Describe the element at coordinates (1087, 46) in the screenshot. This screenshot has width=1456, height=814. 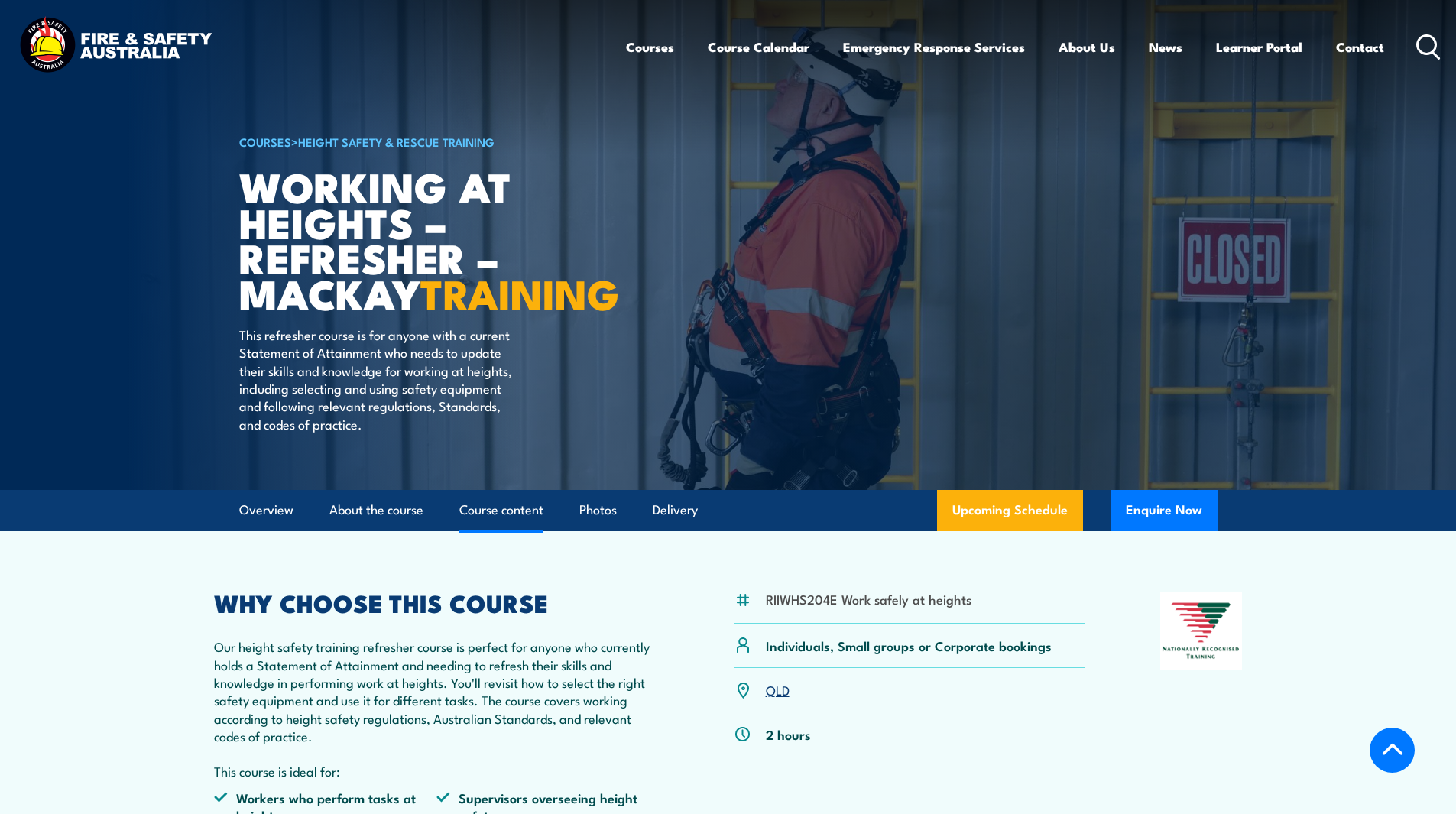
I see `a: About Us` at that location.